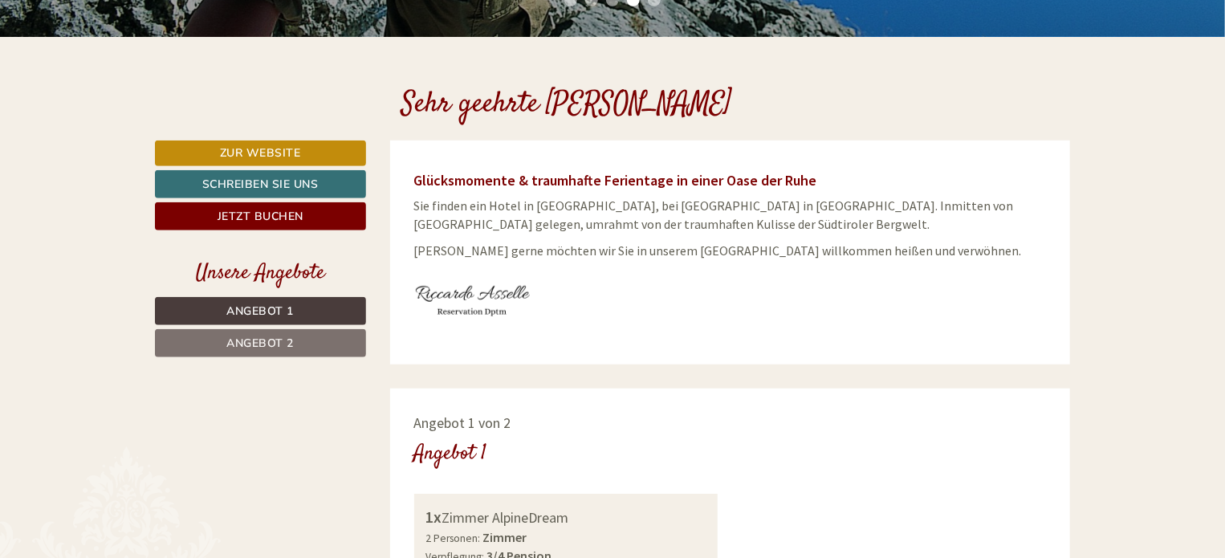 This screenshot has width=1225, height=558. Describe the element at coordinates (505, 537) in the screenshot. I see `b: Zimmer` at that location.